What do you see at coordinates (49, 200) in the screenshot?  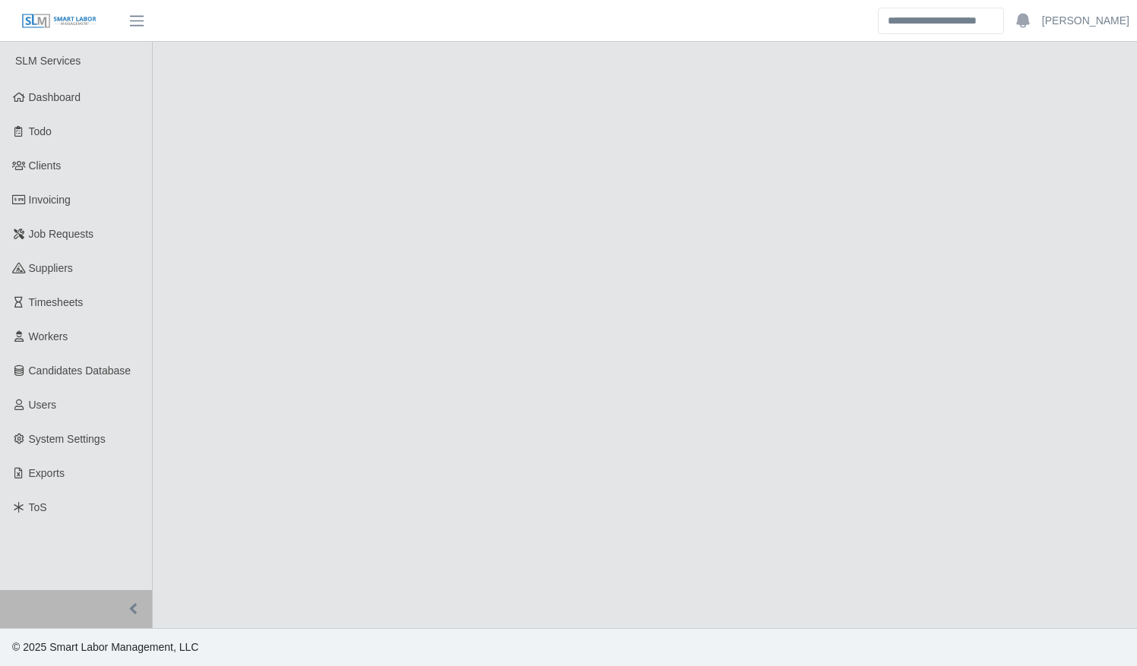 I see `span: Invoicing` at bounding box center [49, 200].